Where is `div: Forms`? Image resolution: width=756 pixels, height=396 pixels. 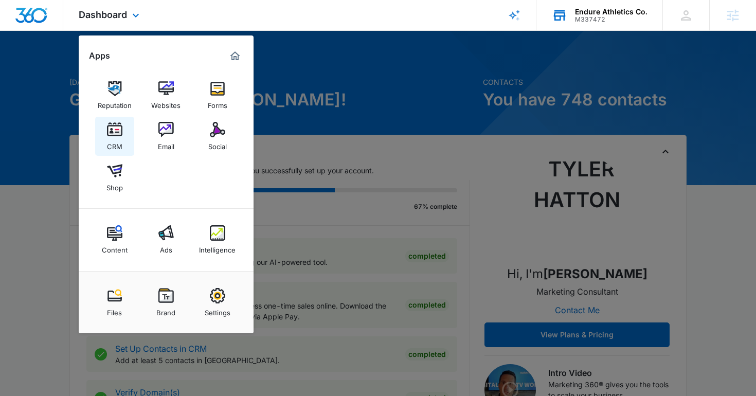 div: Forms is located at coordinates (218, 103).